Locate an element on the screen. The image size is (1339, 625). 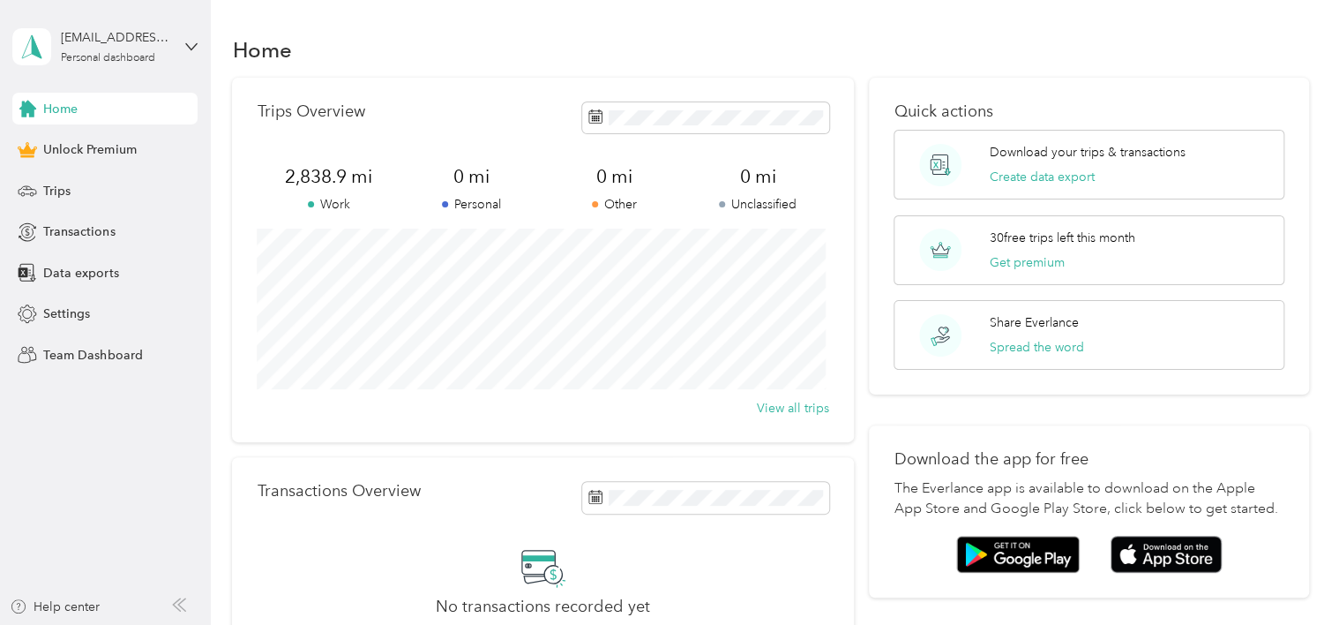
span: Unlock Premium is located at coordinates (89, 149).